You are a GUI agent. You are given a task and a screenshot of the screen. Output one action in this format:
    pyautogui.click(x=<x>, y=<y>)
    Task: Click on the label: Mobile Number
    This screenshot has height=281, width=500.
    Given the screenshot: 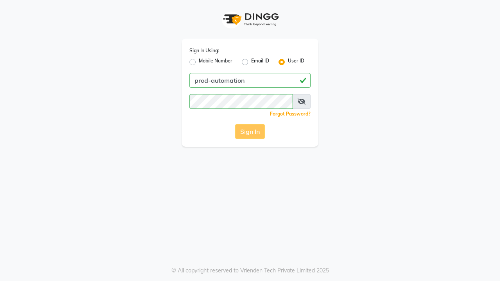 What is the action you would take?
    pyautogui.click(x=216, y=62)
    